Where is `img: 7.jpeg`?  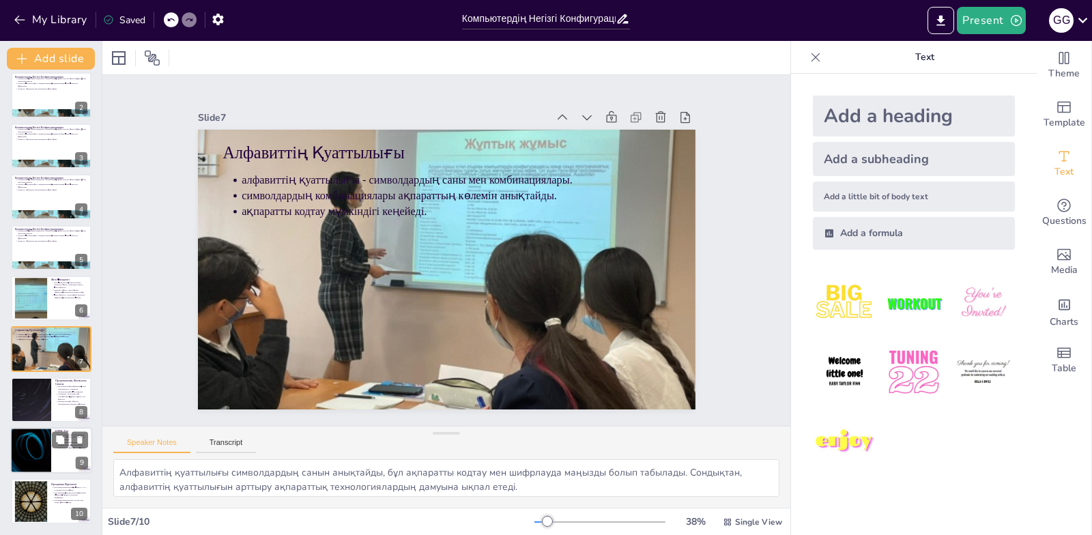 img: 7.jpeg is located at coordinates (844, 442).